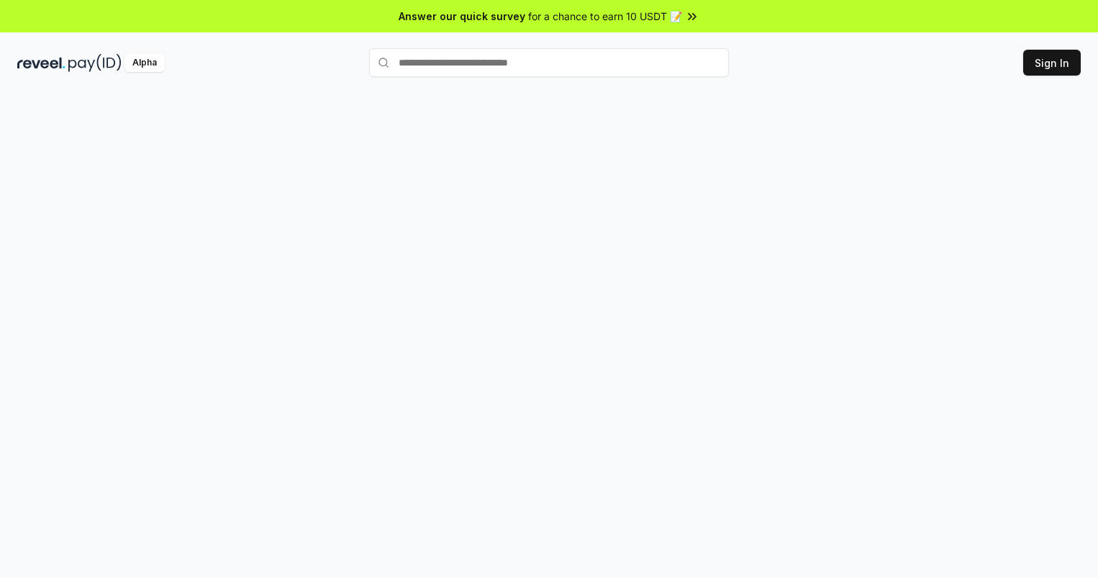 This screenshot has height=578, width=1098. Describe the element at coordinates (462, 16) in the screenshot. I see `span: Answer our quick survey` at that location.